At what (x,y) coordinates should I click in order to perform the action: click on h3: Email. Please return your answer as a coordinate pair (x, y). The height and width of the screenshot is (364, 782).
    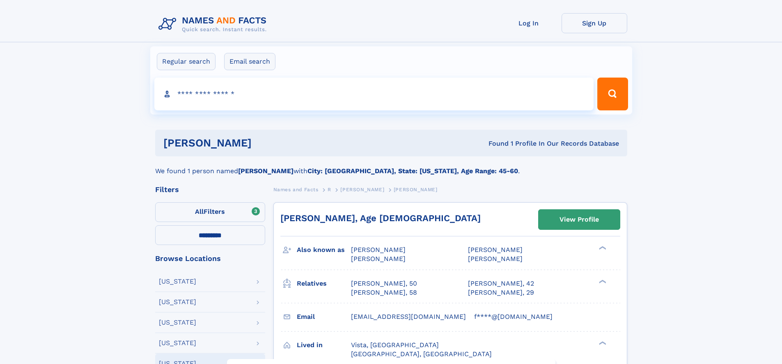
    Looking at the image, I should click on (324, 317).